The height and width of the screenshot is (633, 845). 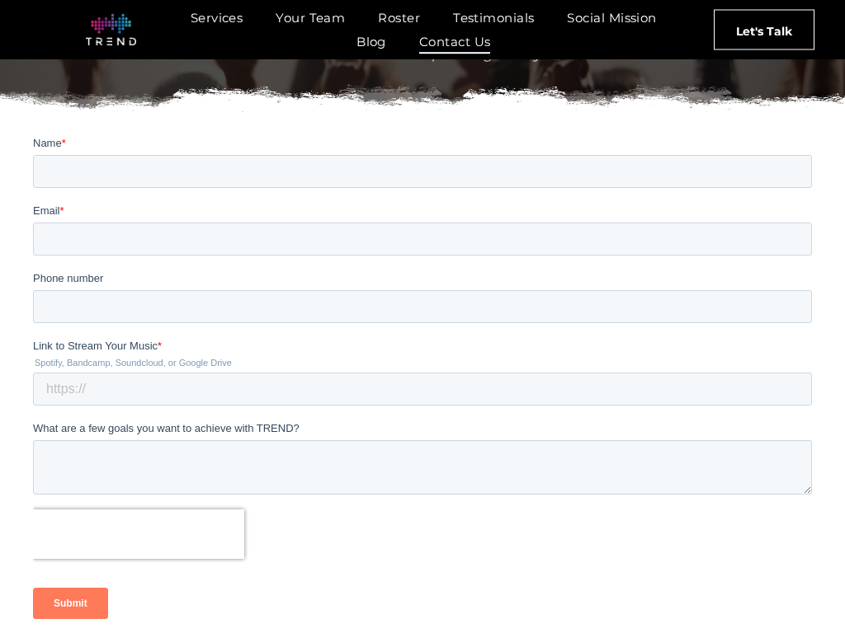 I want to click on a: Services, so click(x=217, y=17).